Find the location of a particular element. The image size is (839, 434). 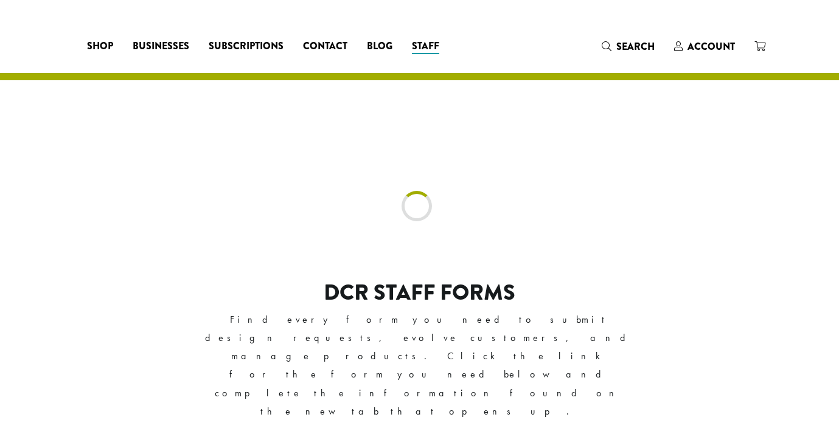

h2: DCR Staff Forms is located at coordinates (419, 293).